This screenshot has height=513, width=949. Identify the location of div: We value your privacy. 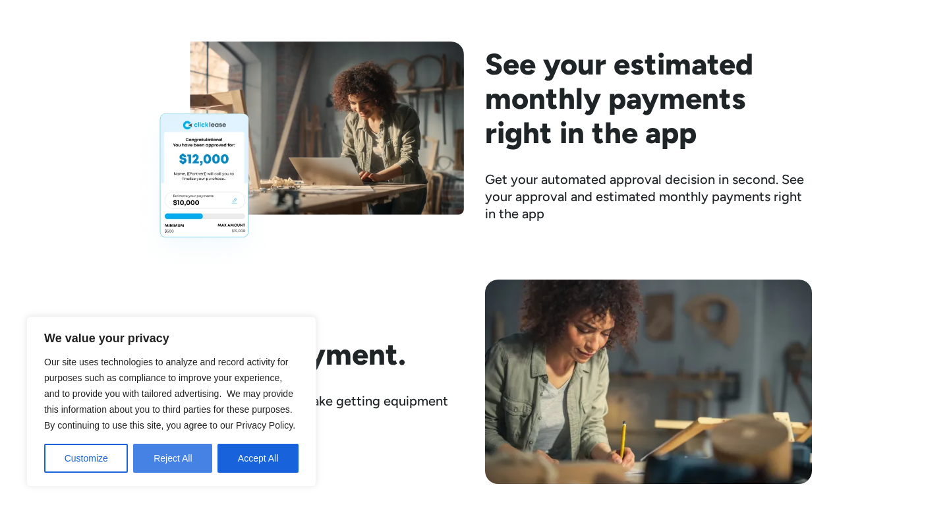
(171, 401).